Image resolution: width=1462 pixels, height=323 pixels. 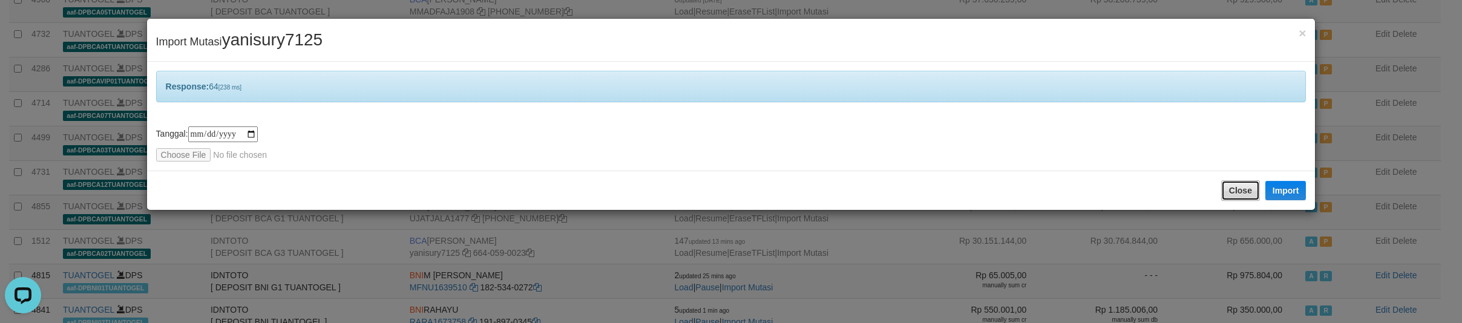 What do you see at coordinates (731, 144) in the screenshot?
I see `div: Tanggal:` at bounding box center [731, 144].